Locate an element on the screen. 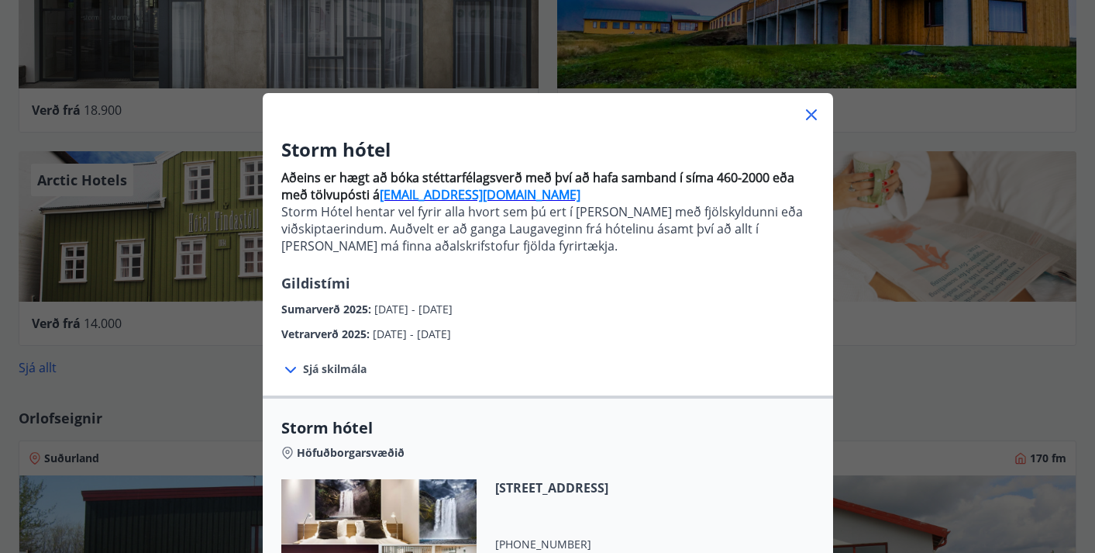 This screenshot has width=1095, height=553. h3: Storm hótel is located at coordinates (548, 150).